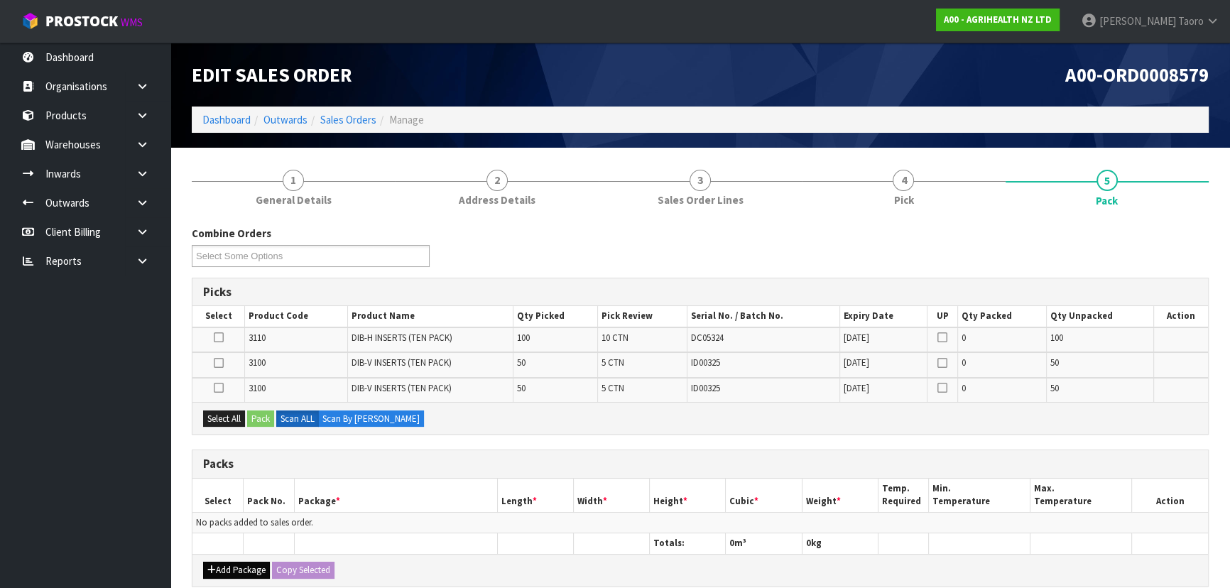 The width and height of the screenshot is (1230, 588). What do you see at coordinates (286, 119) in the screenshot?
I see `a: Outwards` at bounding box center [286, 119].